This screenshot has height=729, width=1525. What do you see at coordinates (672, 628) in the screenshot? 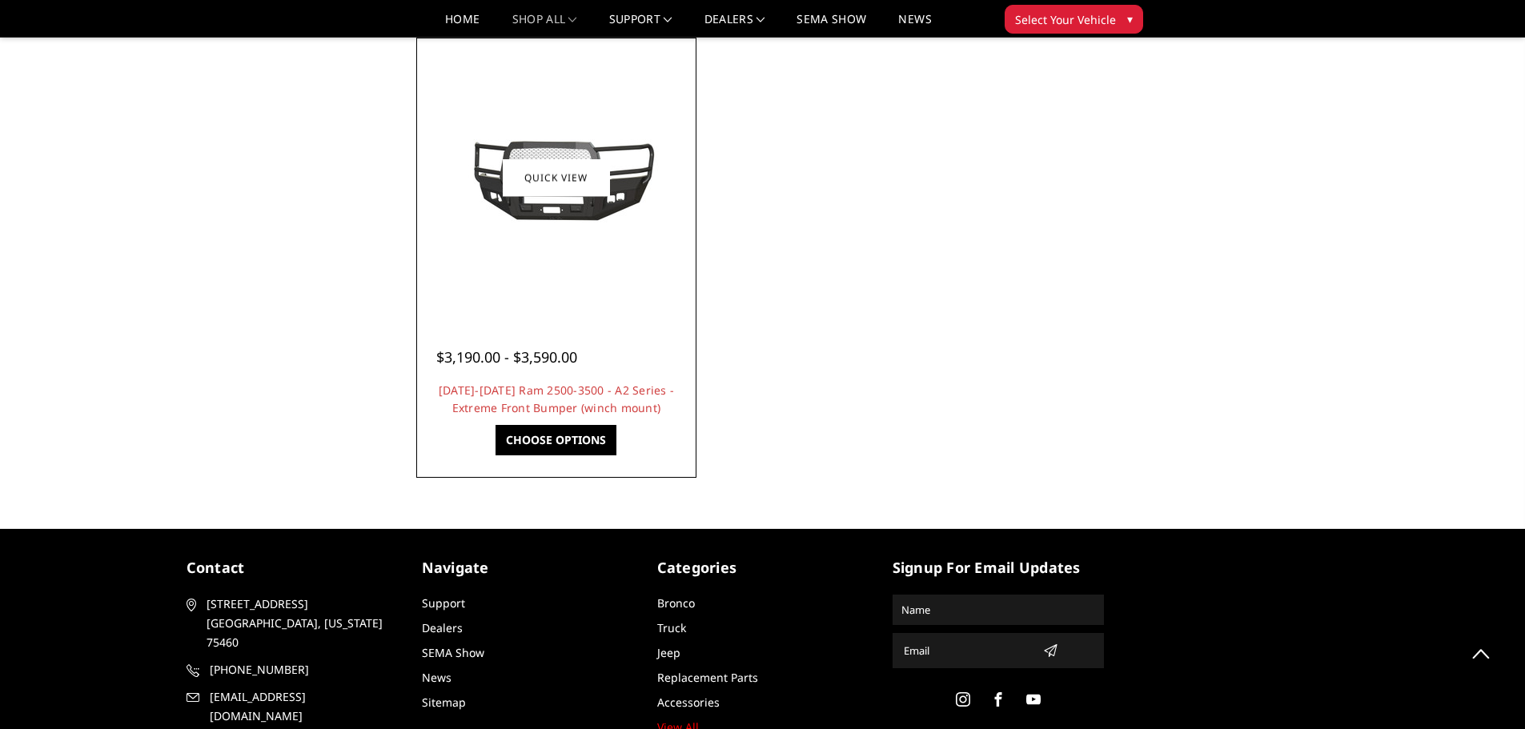
I see `a: Truck` at bounding box center [672, 628].